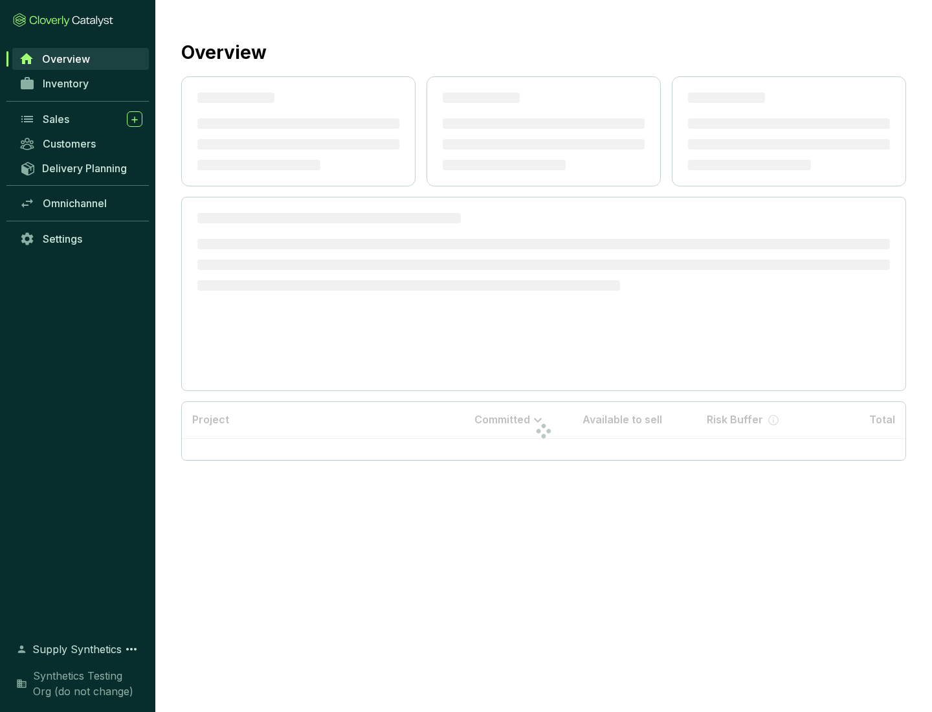 This screenshot has width=932, height=712. I want to click on a: Inventory, so click(81, 84).